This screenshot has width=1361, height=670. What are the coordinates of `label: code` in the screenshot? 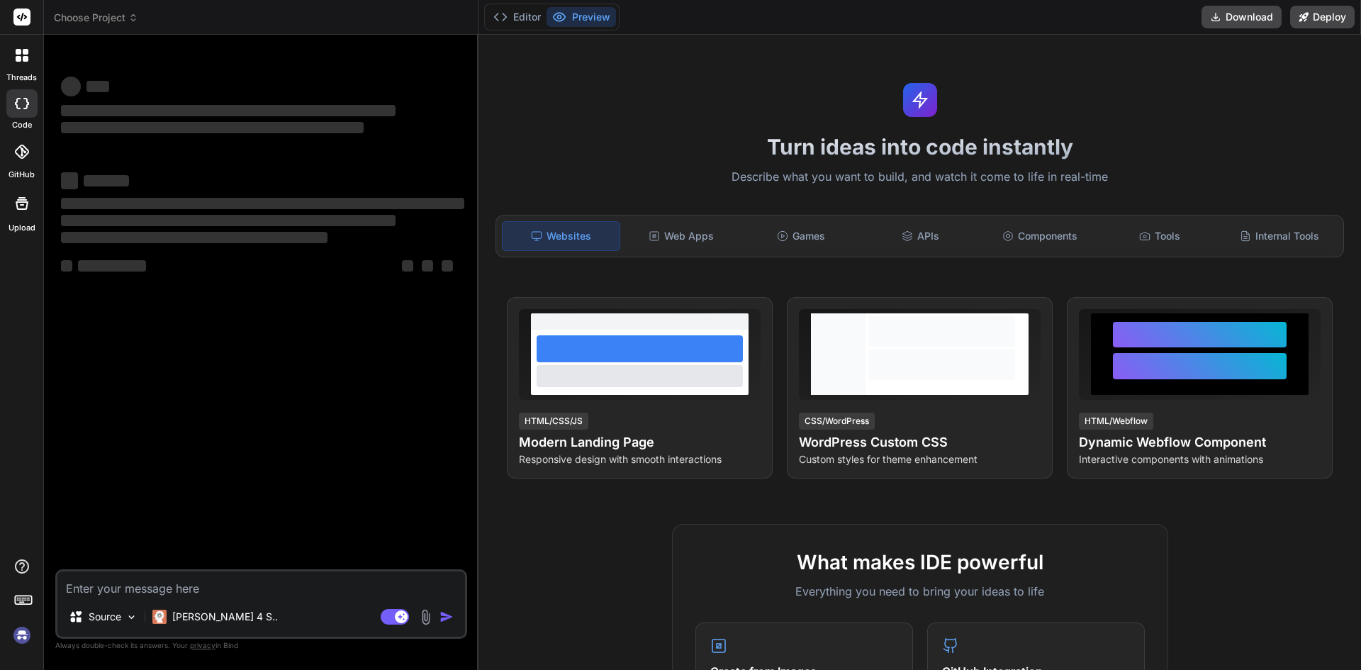 It's located at (22, 125).